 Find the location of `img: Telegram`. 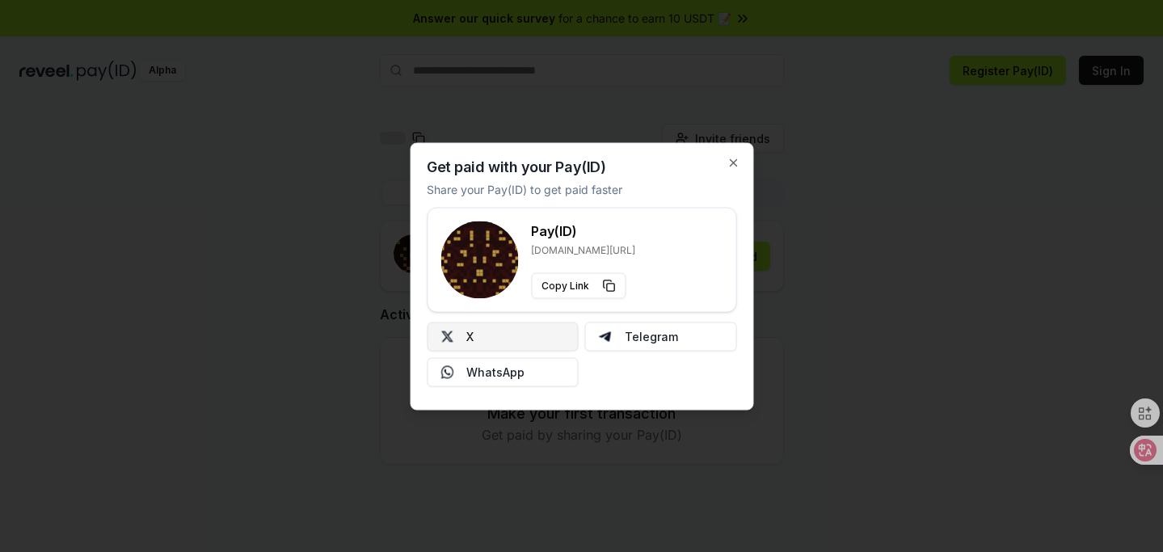

img: Telegram is located at coordinates (606, 336).